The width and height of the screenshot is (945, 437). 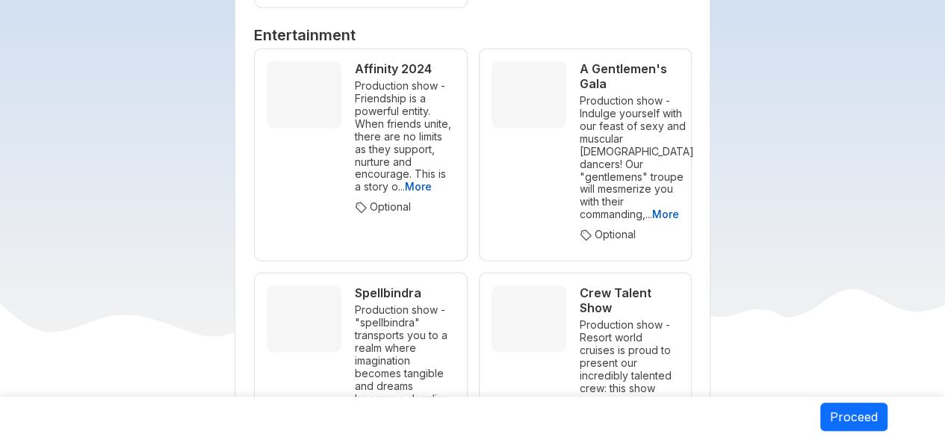 What do you see at coordinates (529, 319) in the screenshot?
I see `img: Crew Talent Show` at bounding box center [529, 319].